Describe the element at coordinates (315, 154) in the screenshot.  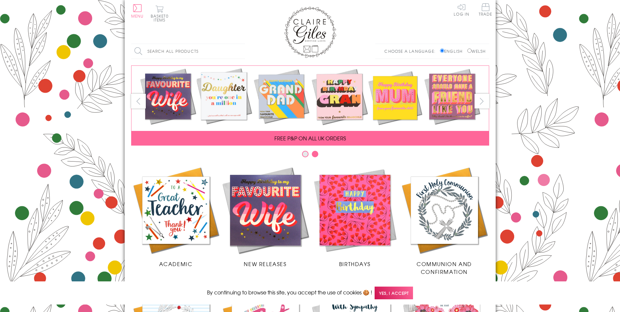
I see `button: Carousel Page 2 (Current Slide)` at that location.